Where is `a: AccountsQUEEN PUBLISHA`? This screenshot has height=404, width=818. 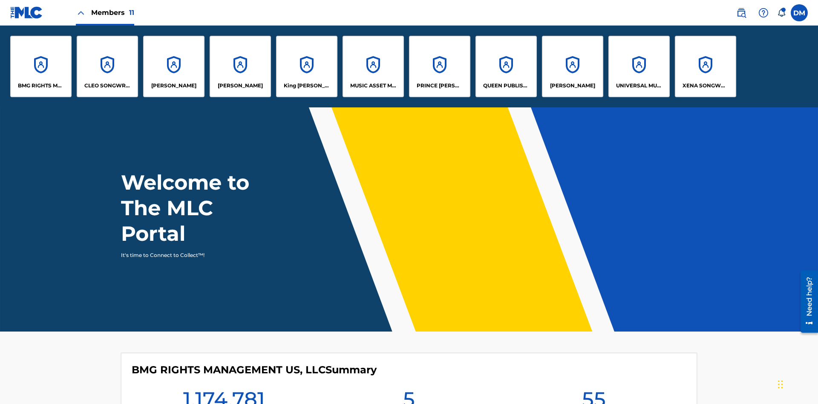 a: AccountsQUEEN PUBLISHA is located at coordinates (506, 66).